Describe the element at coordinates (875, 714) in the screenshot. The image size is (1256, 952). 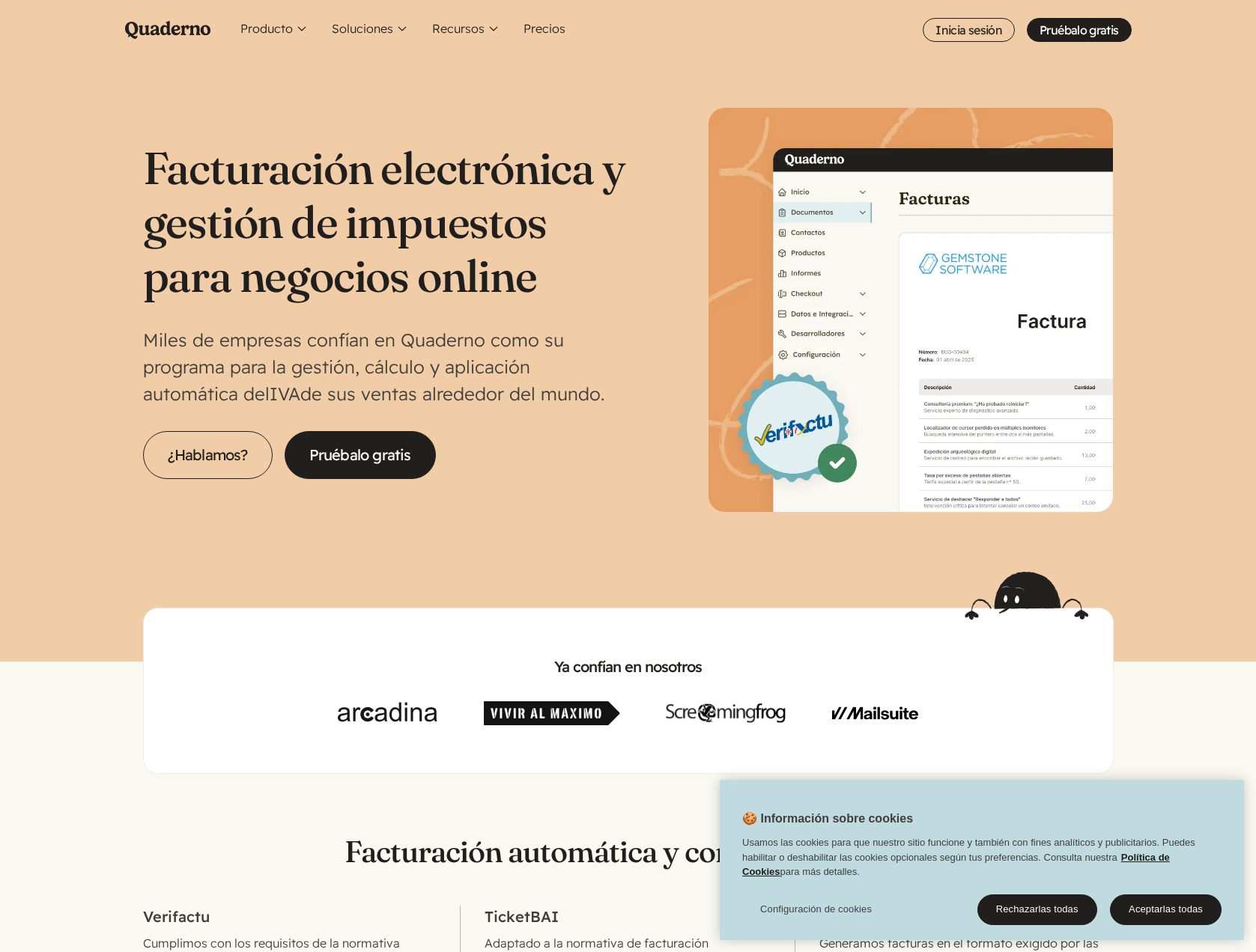
I see `img: Mailsuite` at that location.